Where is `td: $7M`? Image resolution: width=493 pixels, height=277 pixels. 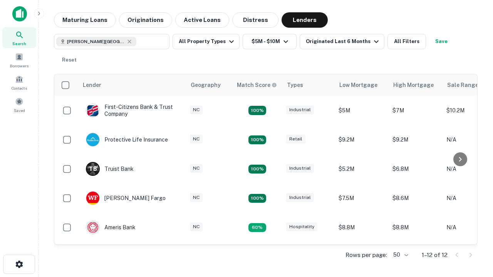
td: $7M is located at coordinates (415, 111).